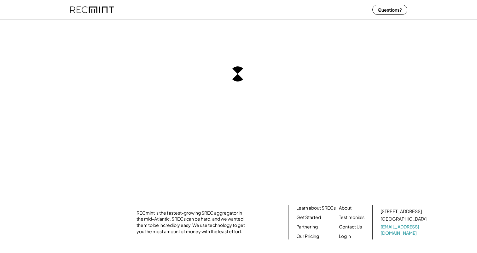 This screenshot has width=477, height=253. I want to click on a: Get Started, so click(308, 218).